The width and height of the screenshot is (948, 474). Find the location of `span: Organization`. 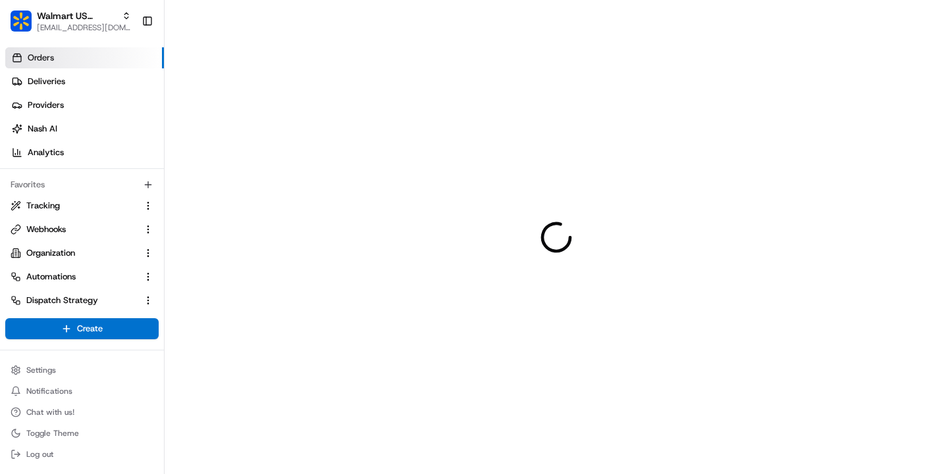

span: Organization is located at coordinates (51, 253).